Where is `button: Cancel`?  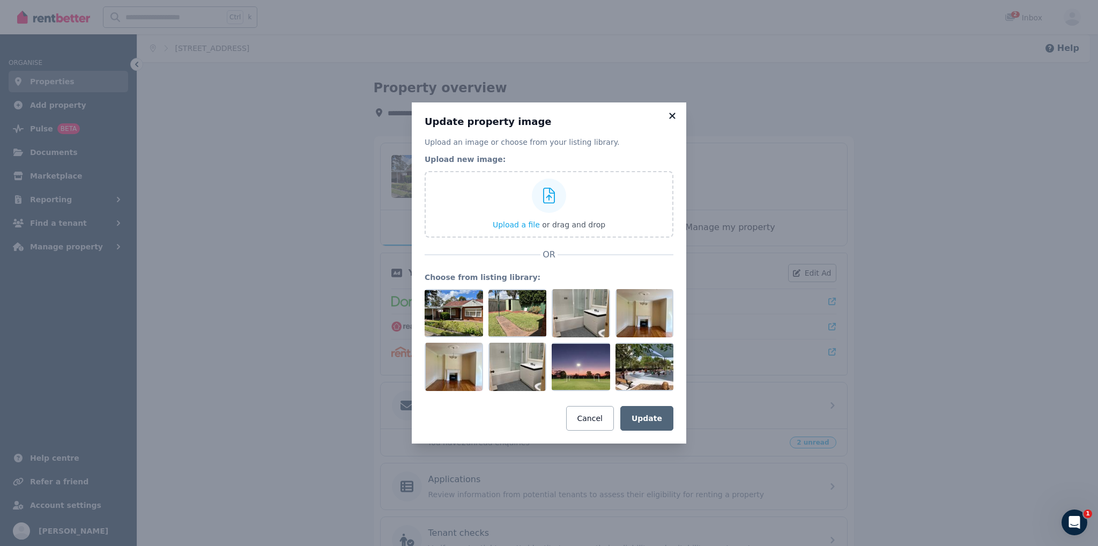
button: Cancel is located at coordinates (590, 418).